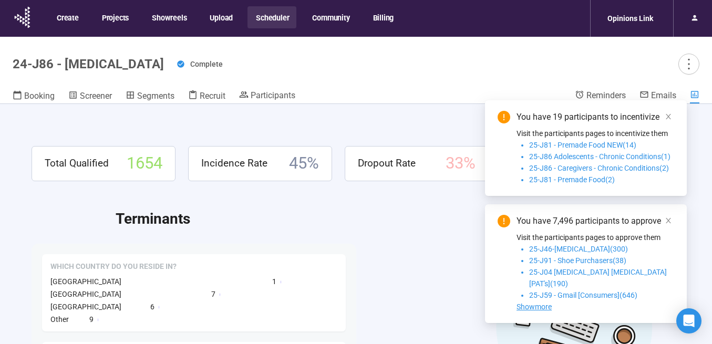 The width and height of the screenshot is (712, 344). What do you see at coordinates (207, 97) in the screenshot?
I see `a: Recruit` at bounding box center [207, 97].